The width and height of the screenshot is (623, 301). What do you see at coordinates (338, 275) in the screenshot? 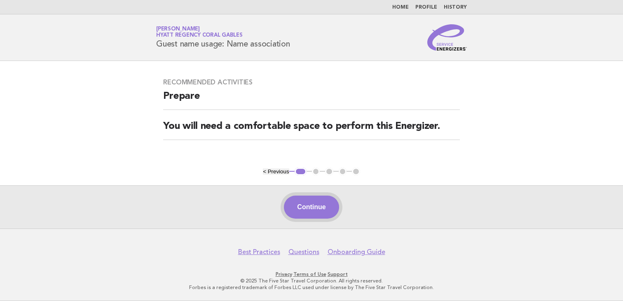
I see `a: Support` at bounding box center [338, 275].